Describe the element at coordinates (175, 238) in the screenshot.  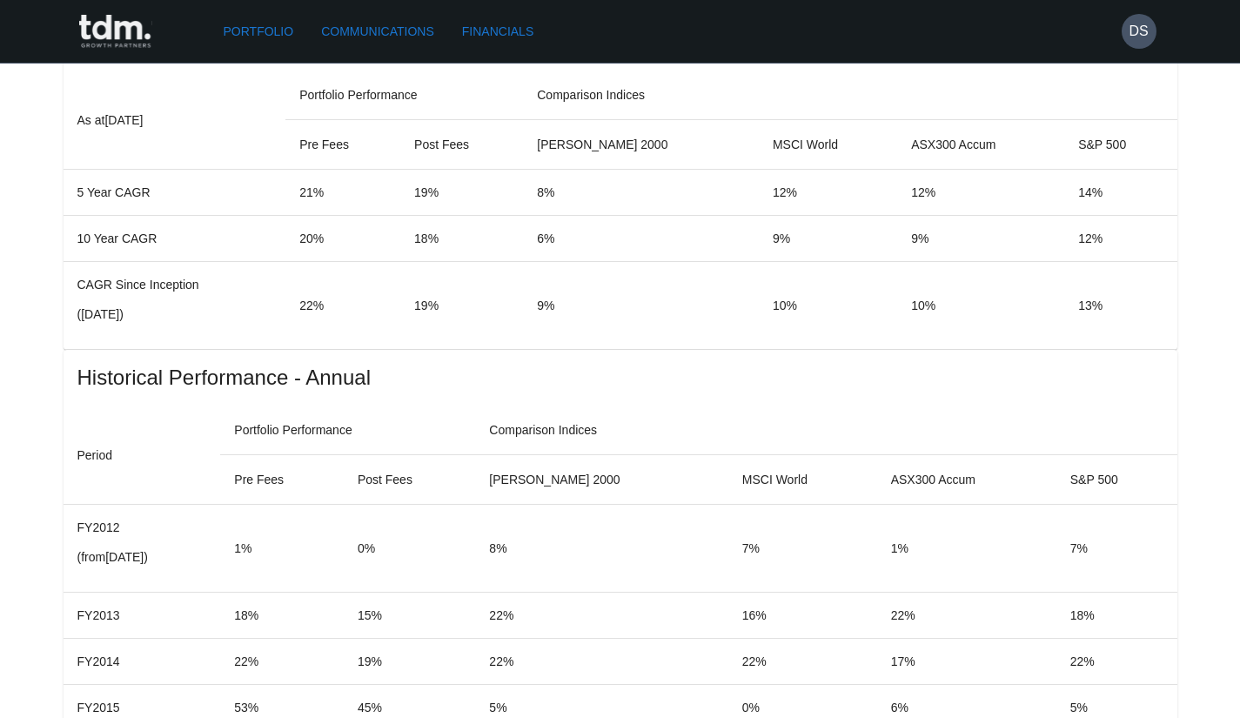
I see `td: 10 Year CAGR` at that location.